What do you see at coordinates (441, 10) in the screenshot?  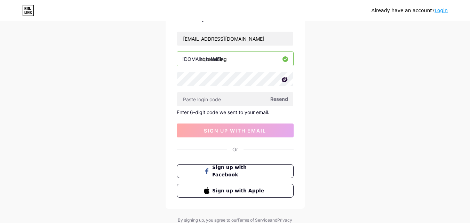 I see `a: Login` at bounding box center [441, 10].